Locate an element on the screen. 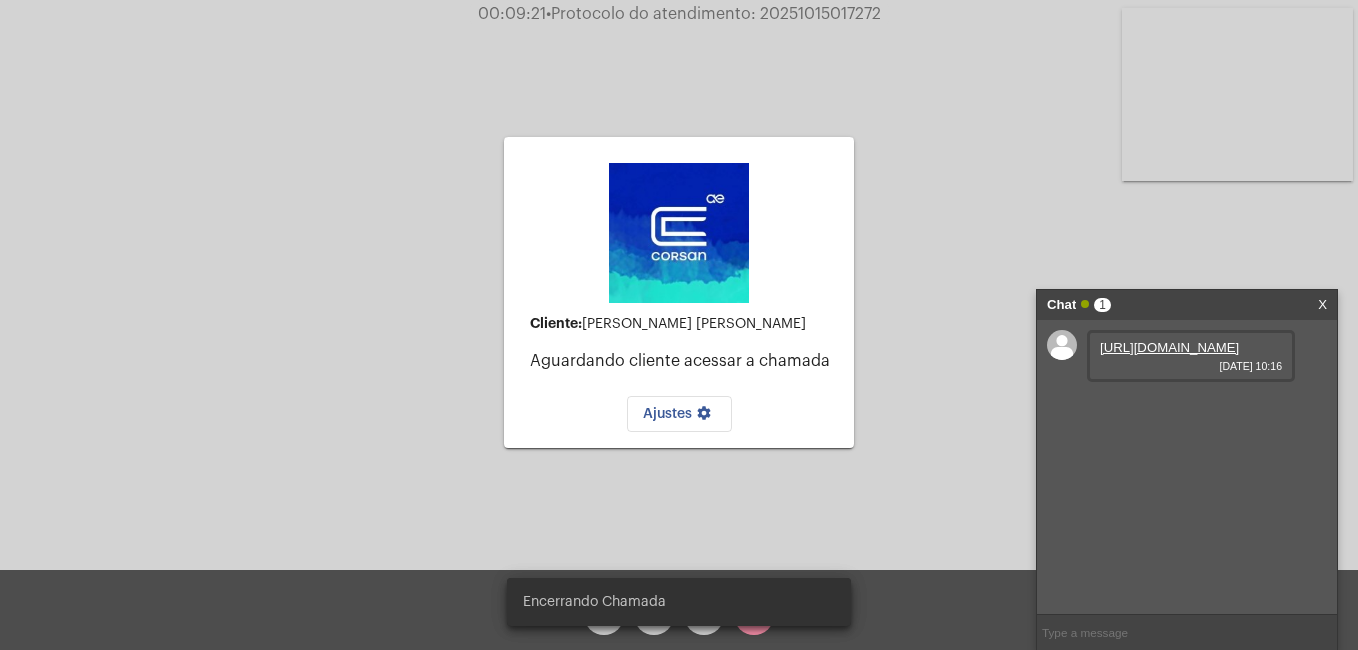 This screenshot has height=650, width=1358. span: 00:09:21 is located at coordinates (512, 14).